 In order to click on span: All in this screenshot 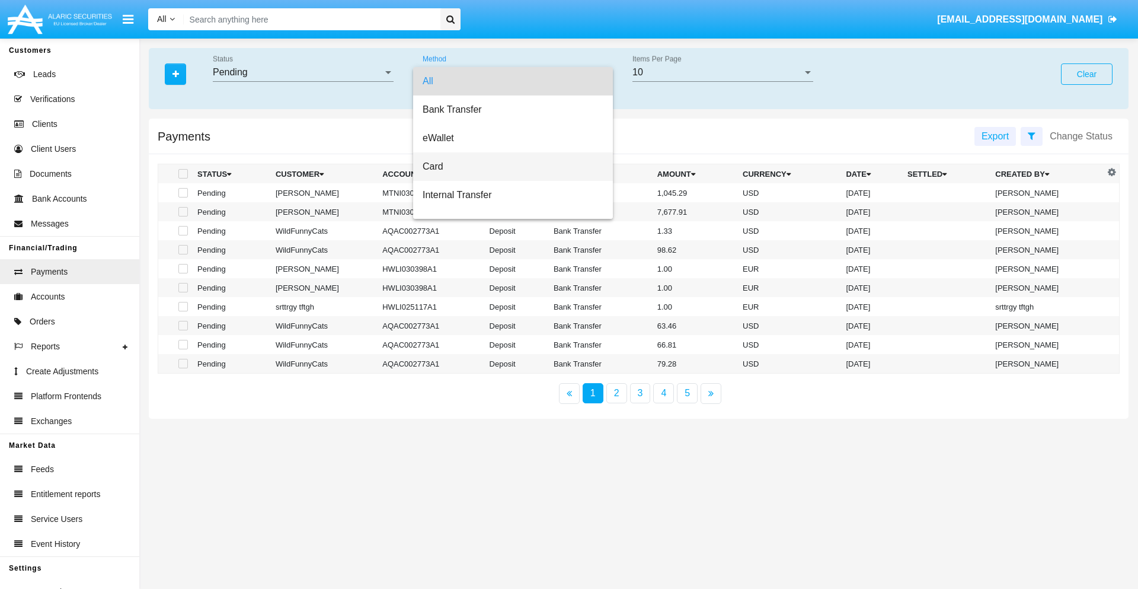, I will do `click(513, 81)`.